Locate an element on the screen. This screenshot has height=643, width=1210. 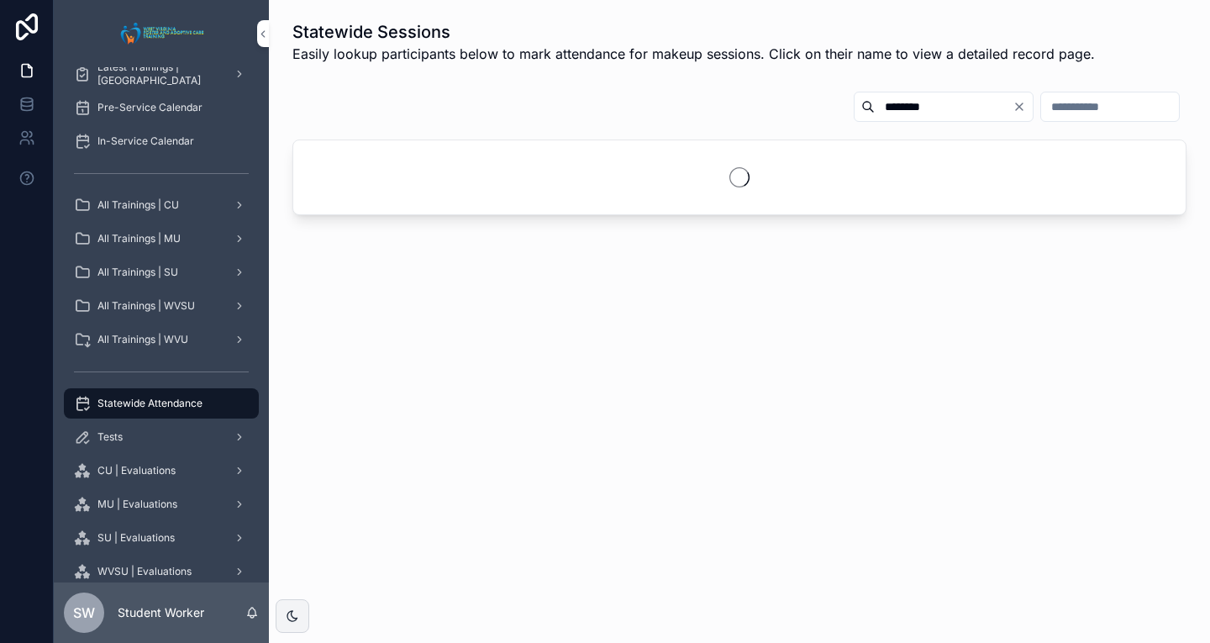
span: Easily lookup participants below to mark attendance for makeup sessions. Click on their name to v... is located at coordinates (693, 54).